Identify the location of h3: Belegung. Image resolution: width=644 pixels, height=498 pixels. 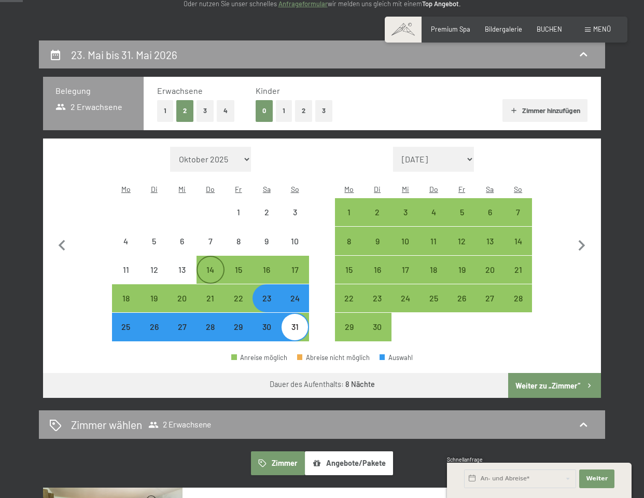
(93, 91).